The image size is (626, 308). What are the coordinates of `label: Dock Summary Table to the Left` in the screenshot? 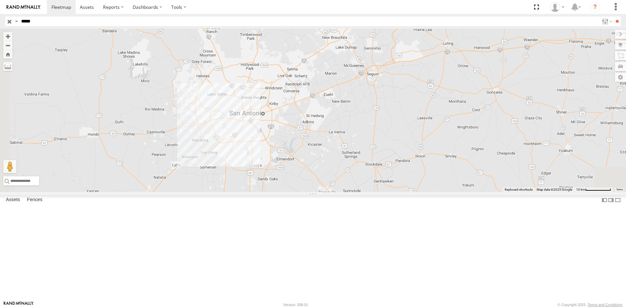 It's located at (605, 200).